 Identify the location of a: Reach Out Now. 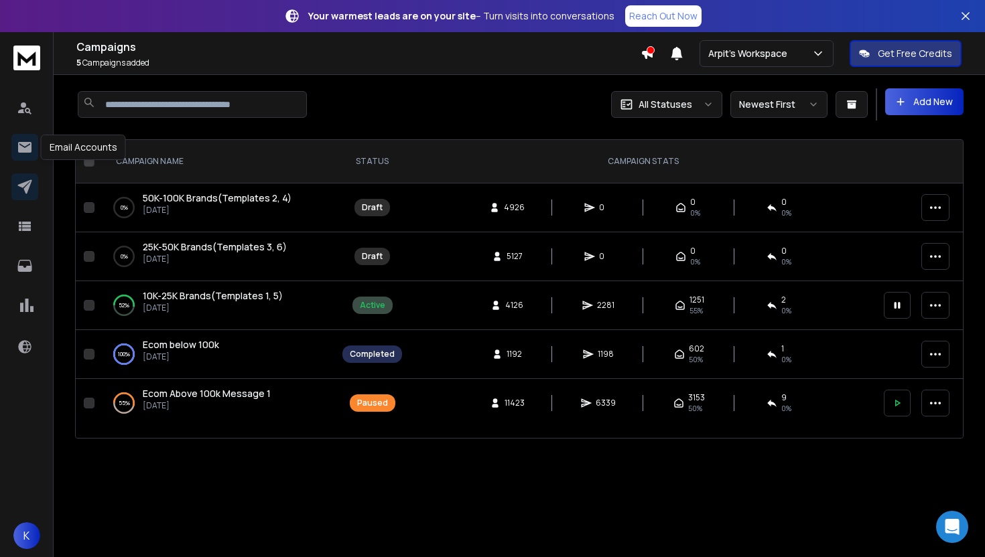
(663, 16).